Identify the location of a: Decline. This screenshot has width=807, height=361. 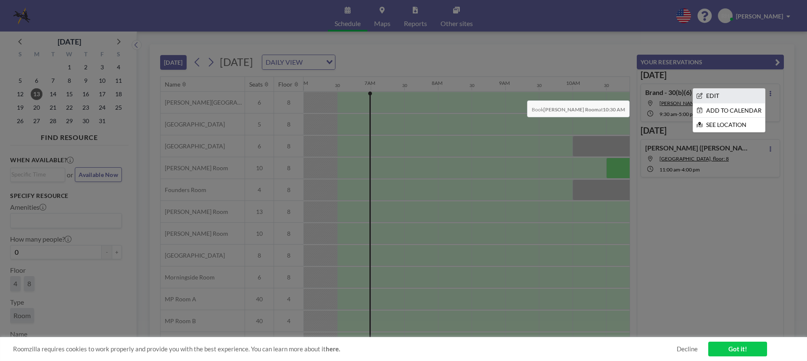
(687, 349).